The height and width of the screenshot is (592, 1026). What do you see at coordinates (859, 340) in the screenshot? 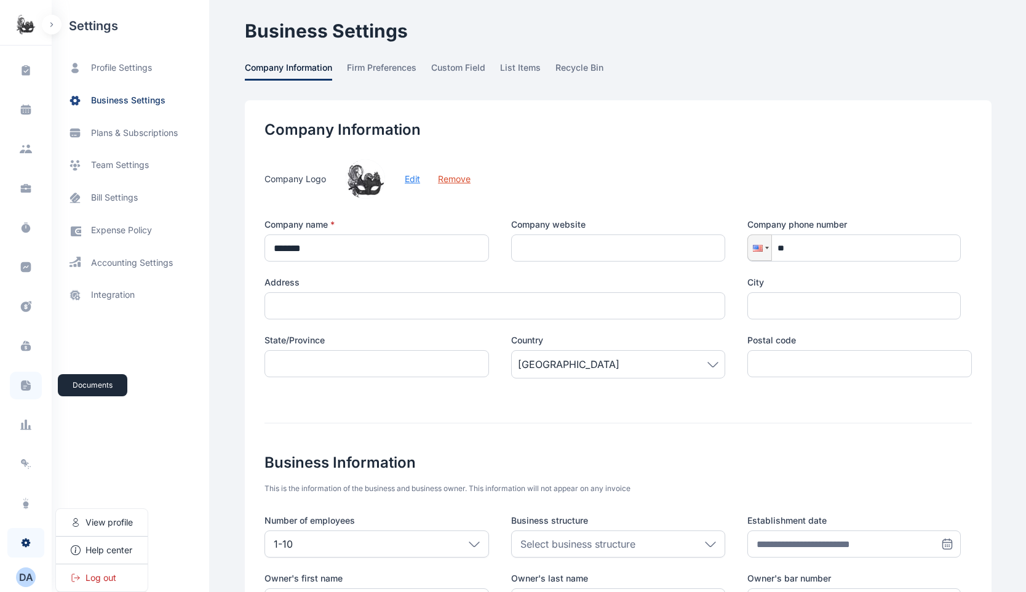
I see `label: Postal code` at bounding box center [859, 340].